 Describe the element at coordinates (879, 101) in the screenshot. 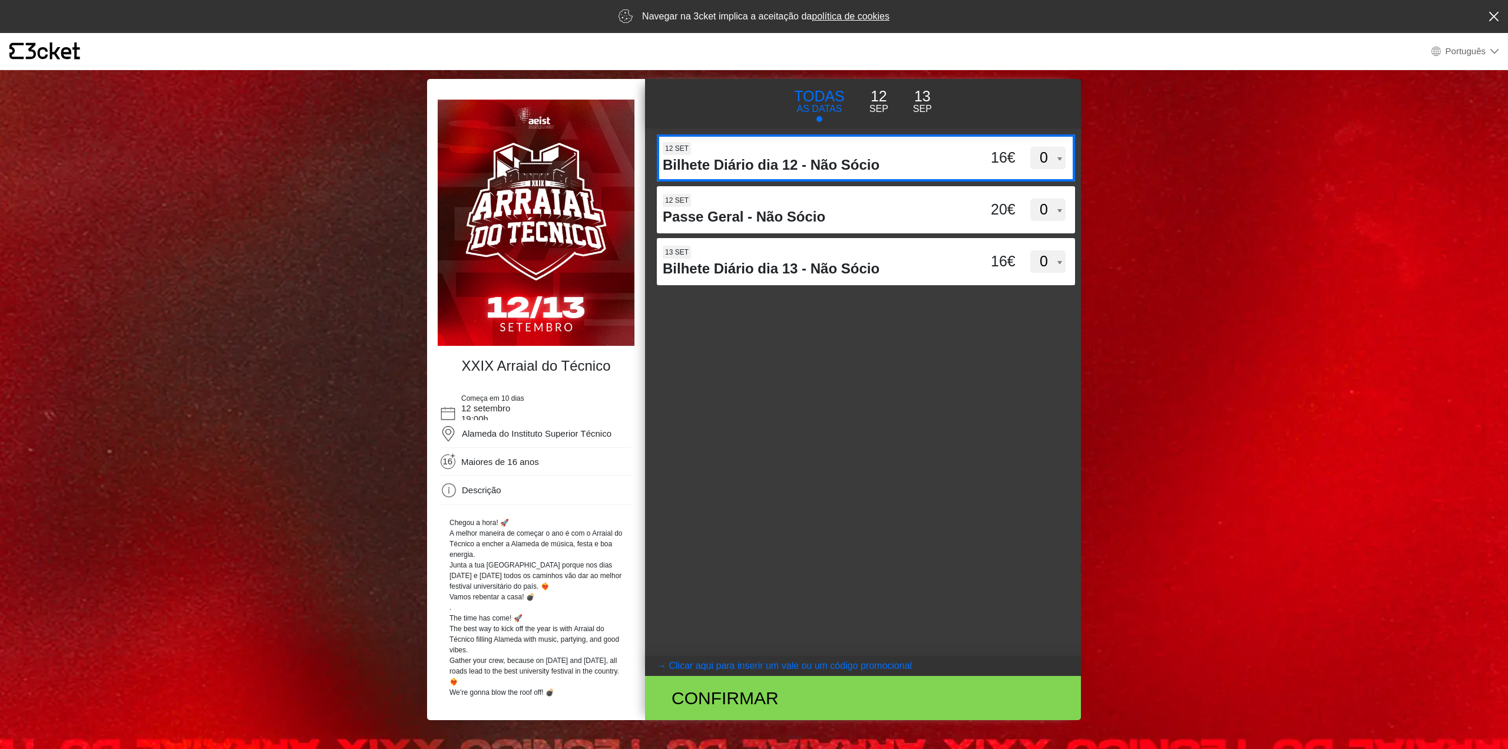

I see `button: 12 Sep` at that location.